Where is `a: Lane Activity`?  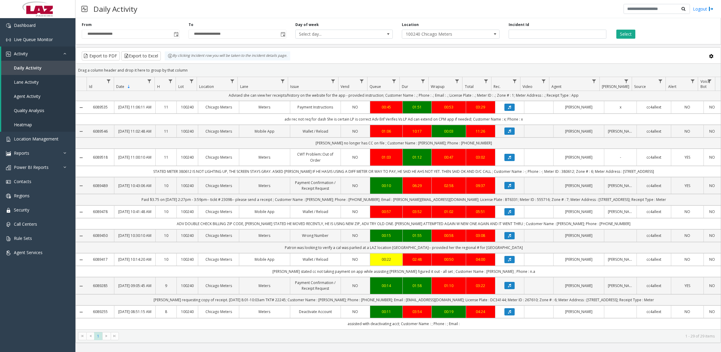
a: Lane Activity is located at coordinates (38, 82).